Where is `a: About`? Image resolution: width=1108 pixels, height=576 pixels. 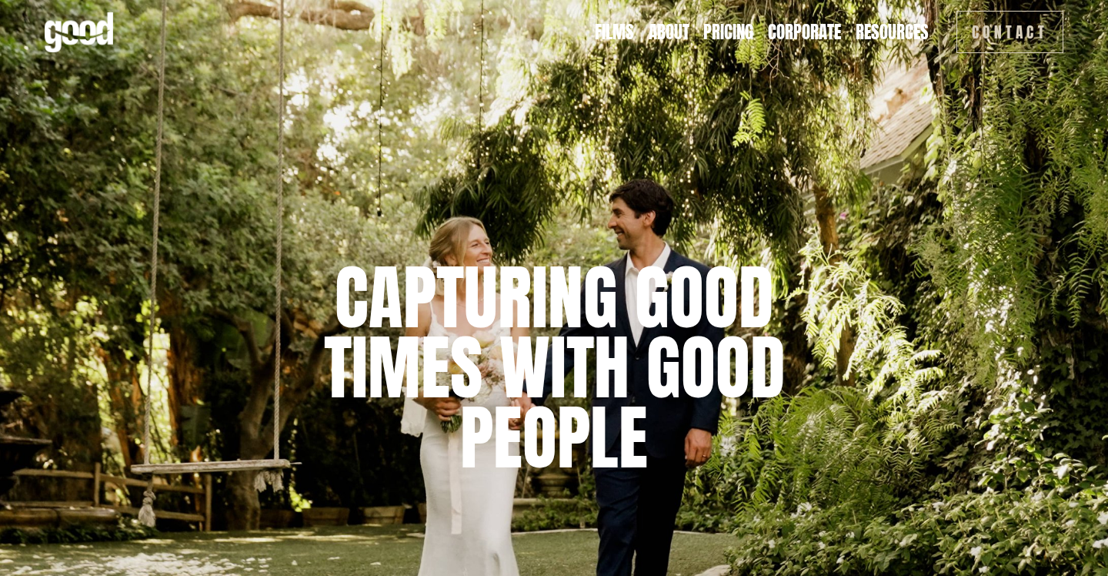 a: About is located at coordinates (669, 32).